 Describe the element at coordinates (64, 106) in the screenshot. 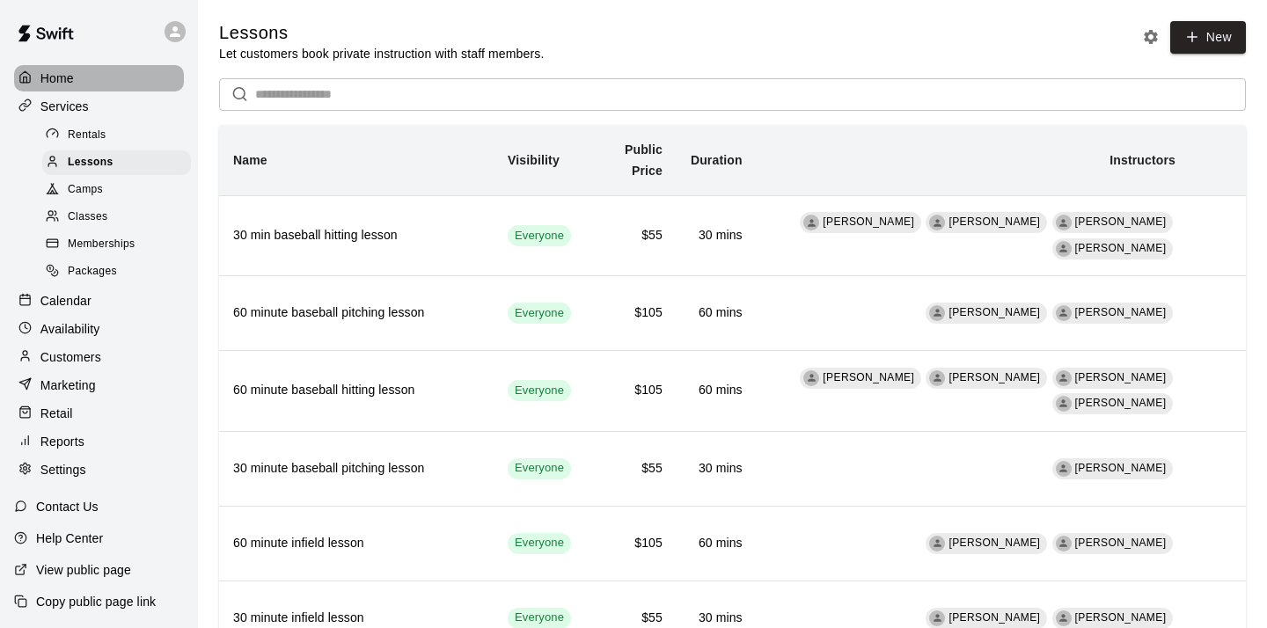

I see `p: Services` at that location.